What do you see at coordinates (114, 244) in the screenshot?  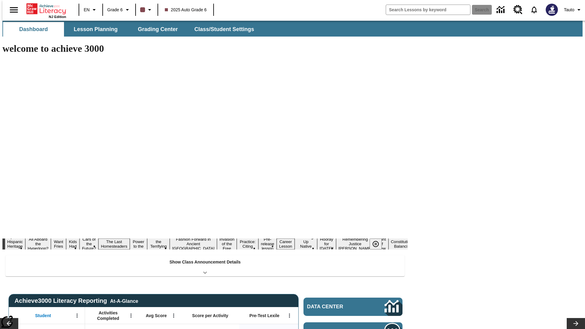 I see `button: Slide 6 The Last Homesteaders` at bounding box center [114, 244].